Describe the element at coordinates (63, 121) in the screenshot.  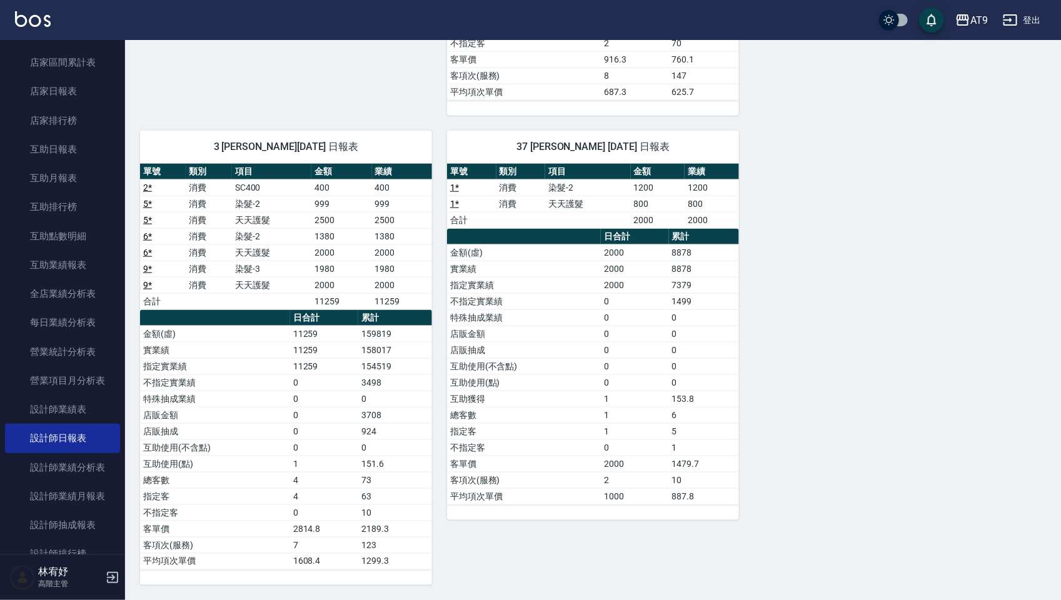
I see `a: 店家排行榜` at that location.